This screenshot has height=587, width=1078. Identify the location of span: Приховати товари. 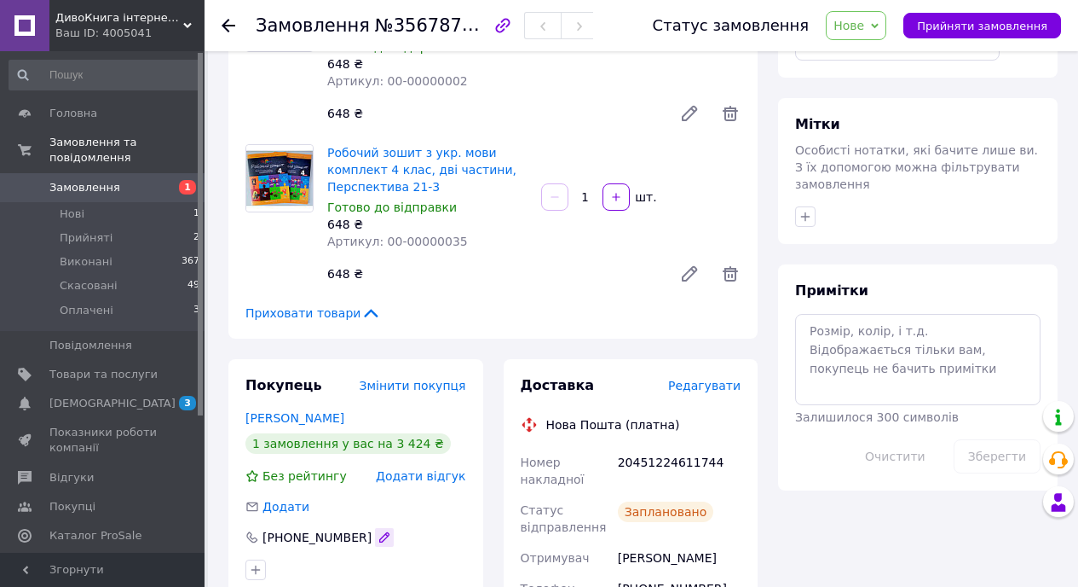
(313, 313).